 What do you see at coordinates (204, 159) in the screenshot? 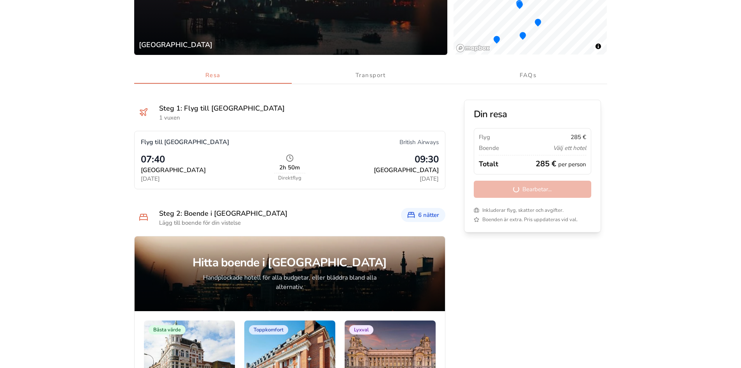
I see `p: 07:40` at bounding box center [204, 159].